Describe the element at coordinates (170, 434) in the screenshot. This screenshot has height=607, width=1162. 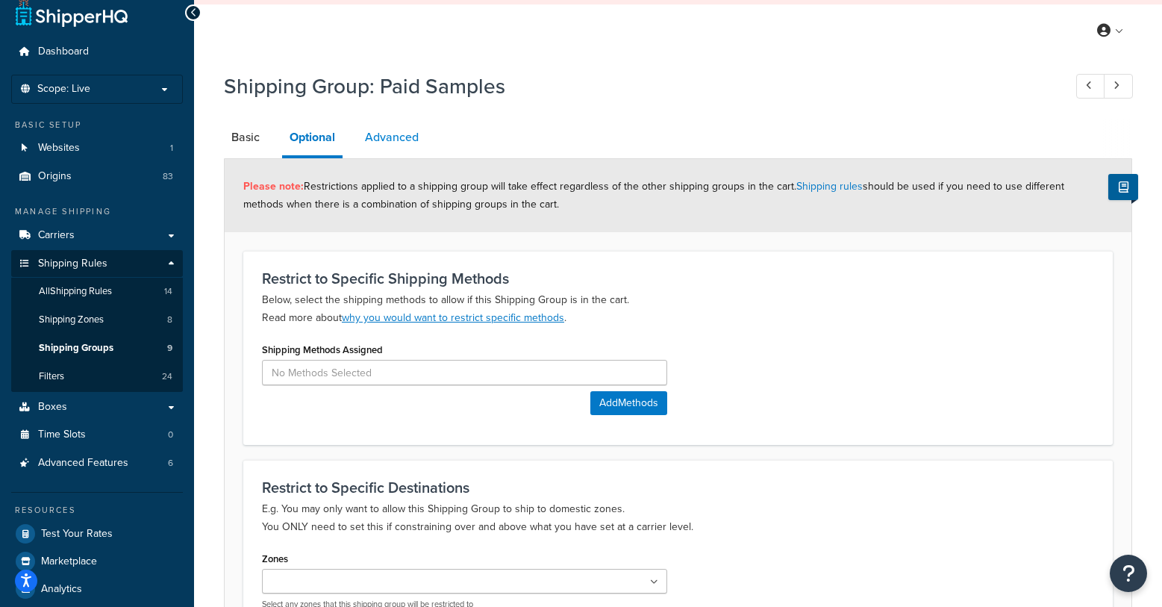
I see `span: 0` at that location.